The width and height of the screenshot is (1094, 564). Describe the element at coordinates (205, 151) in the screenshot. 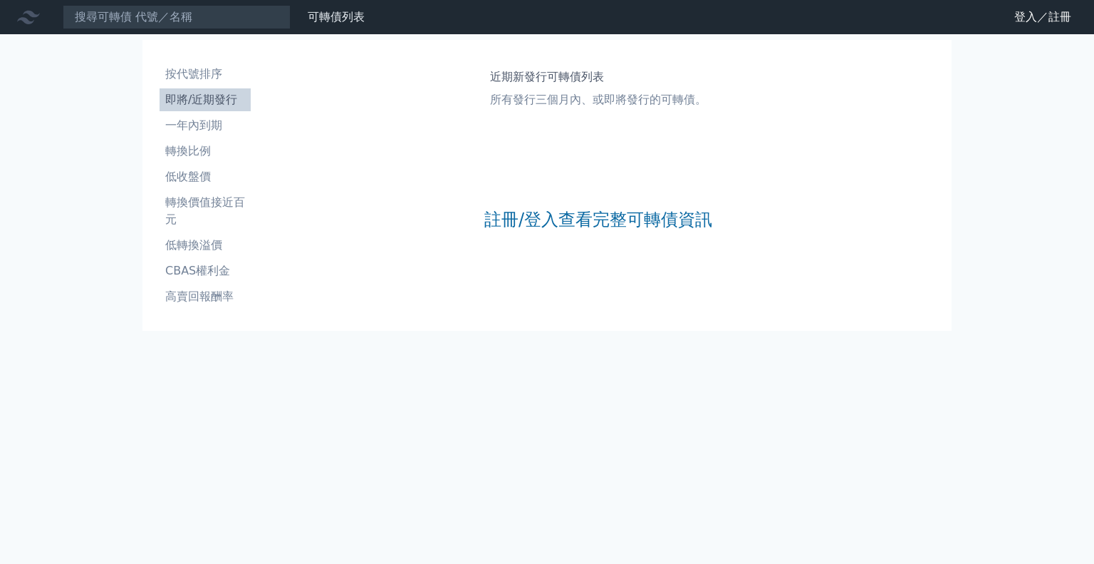

I see `li: 轉換比例` at that location.